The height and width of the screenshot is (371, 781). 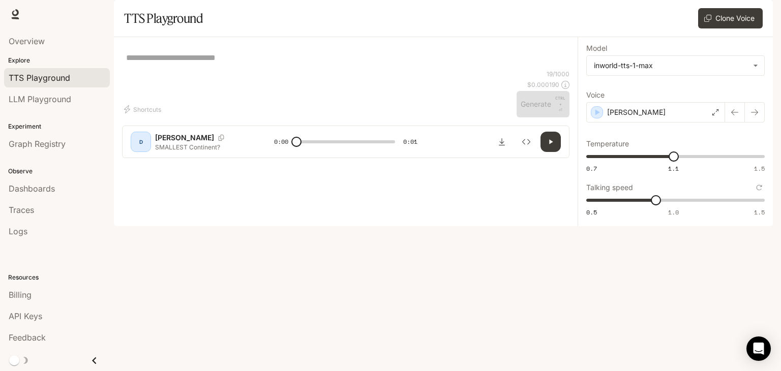 What do you see at coordinates (526, 142) in the screenshot?
I see `button: Inspect` at bounding box center [526, 142].